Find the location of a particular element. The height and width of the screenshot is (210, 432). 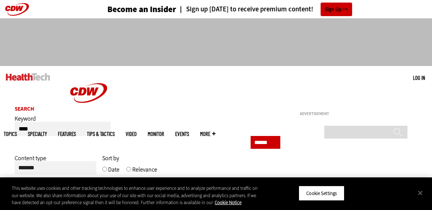

a: MonITor is located at coordinates (156, 134).